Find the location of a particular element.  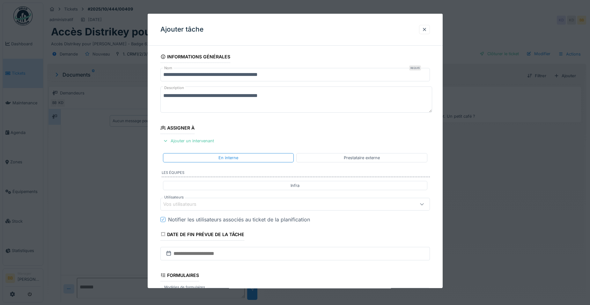

label: Description is located at coordinates (174, 88).